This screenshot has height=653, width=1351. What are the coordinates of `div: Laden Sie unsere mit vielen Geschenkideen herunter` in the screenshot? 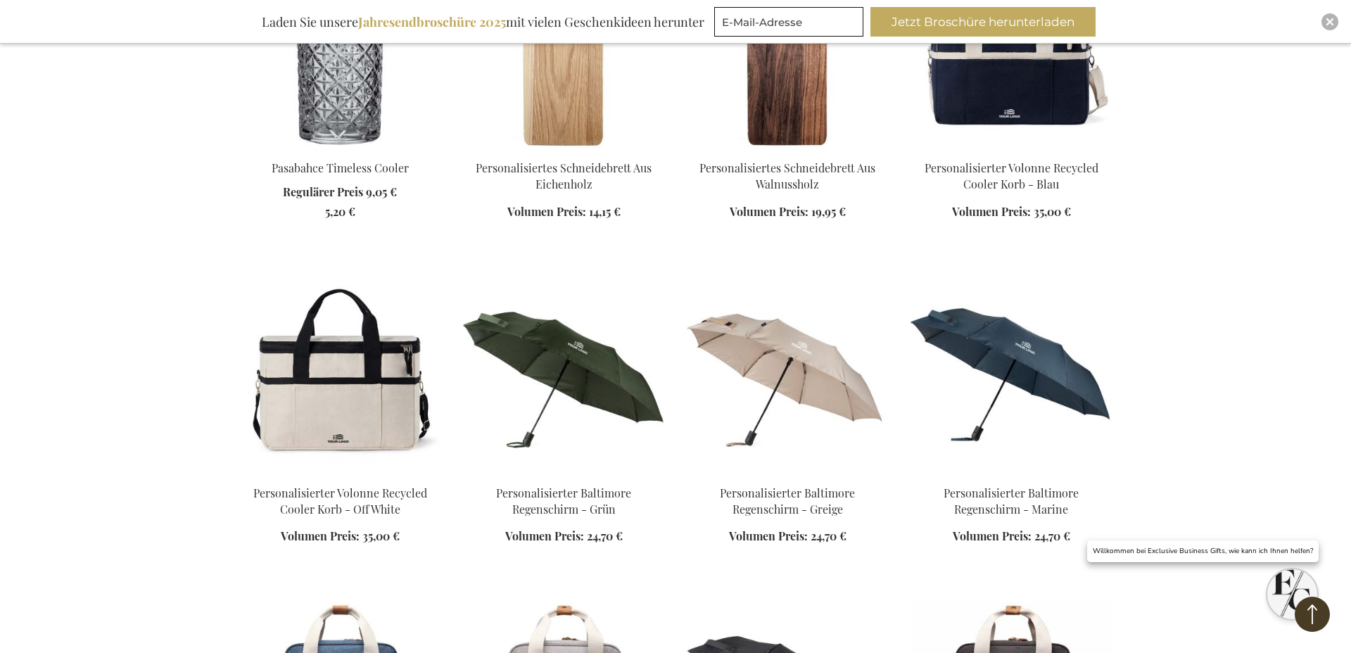 It's located at (483, 22).